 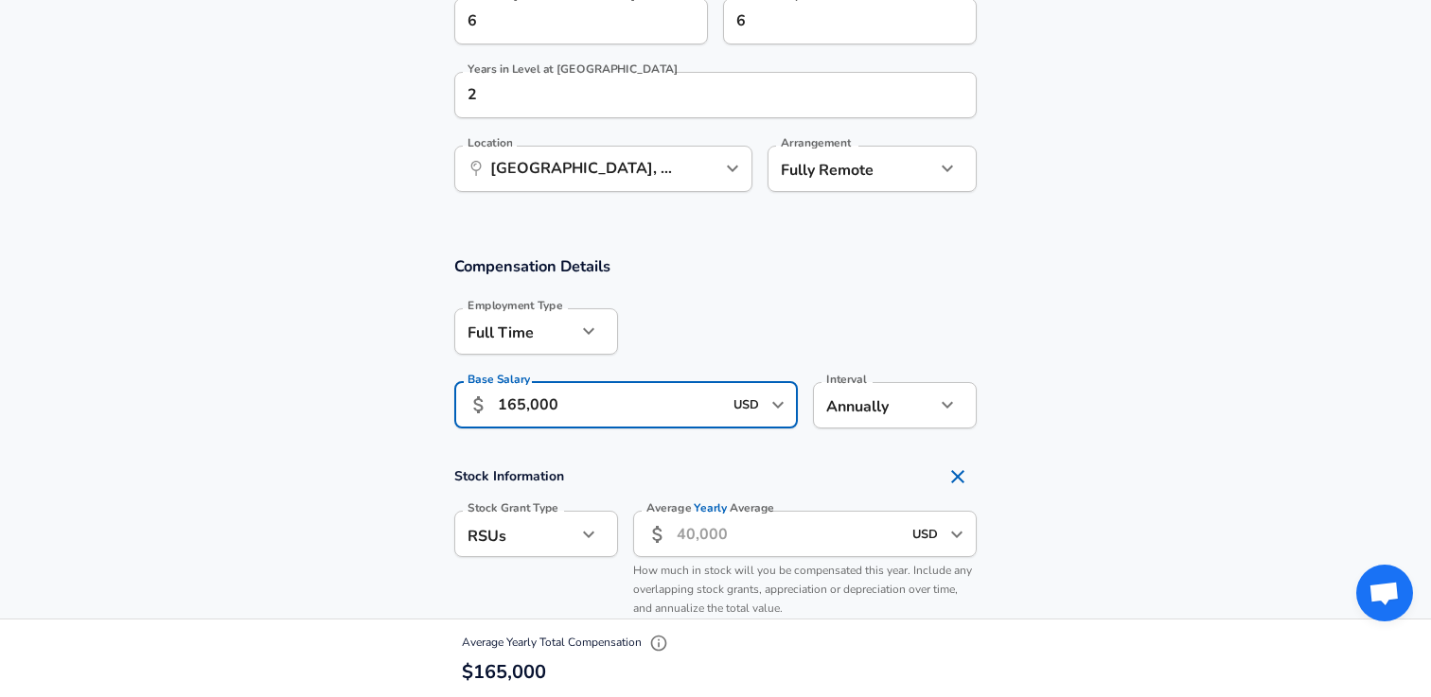 What do you see at coordinates (846, 379) in the screenshot?
I see `label: Interval` at bounding box center [846, 379].